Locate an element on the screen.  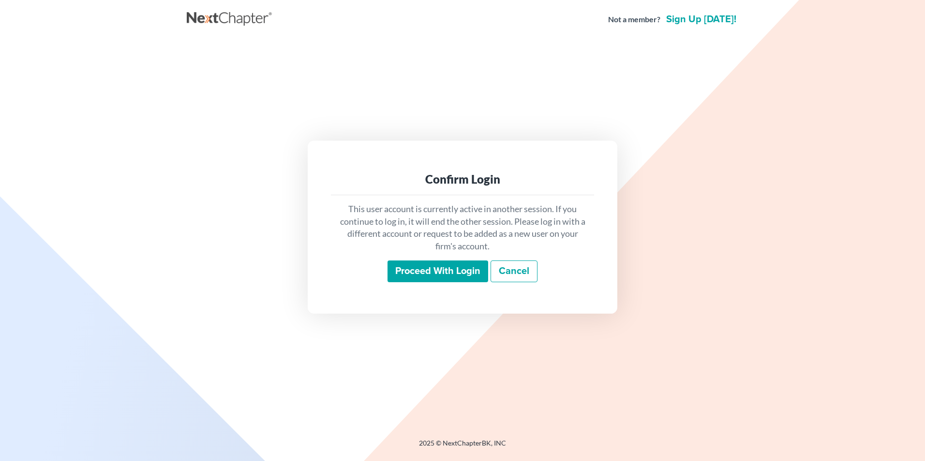
input: Proceed with login is located at coordinates (438, 272).